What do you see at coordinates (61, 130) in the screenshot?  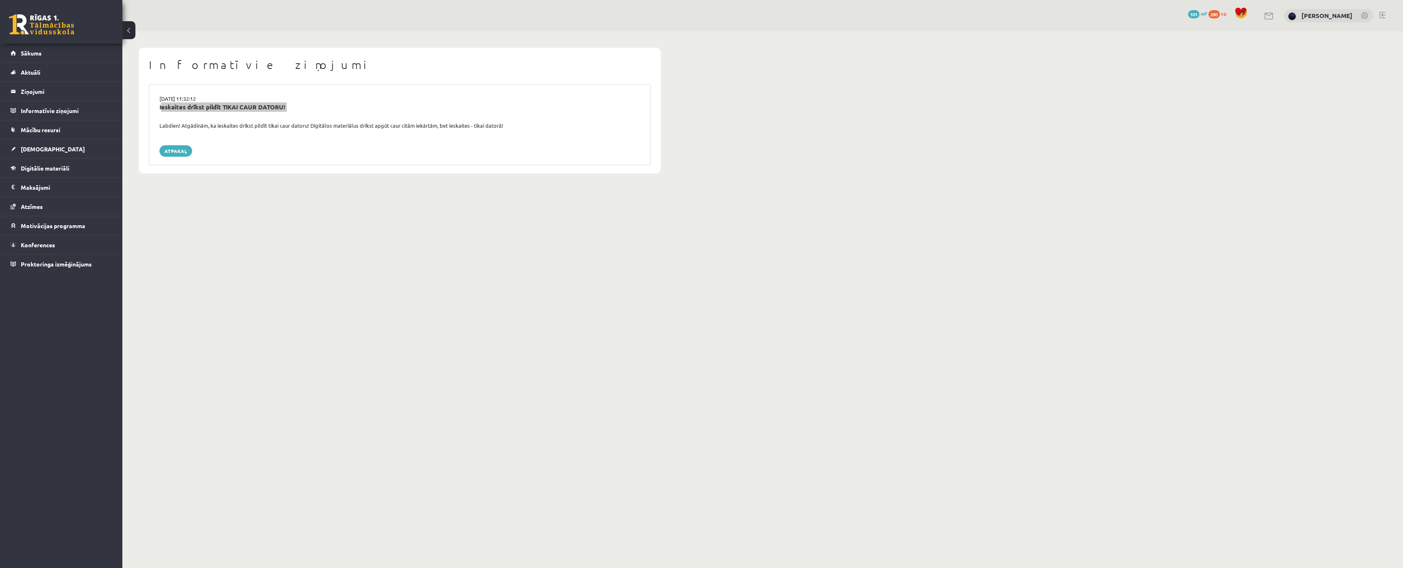 I see `a: Mācību resursi` at bounding box center [61, 130].